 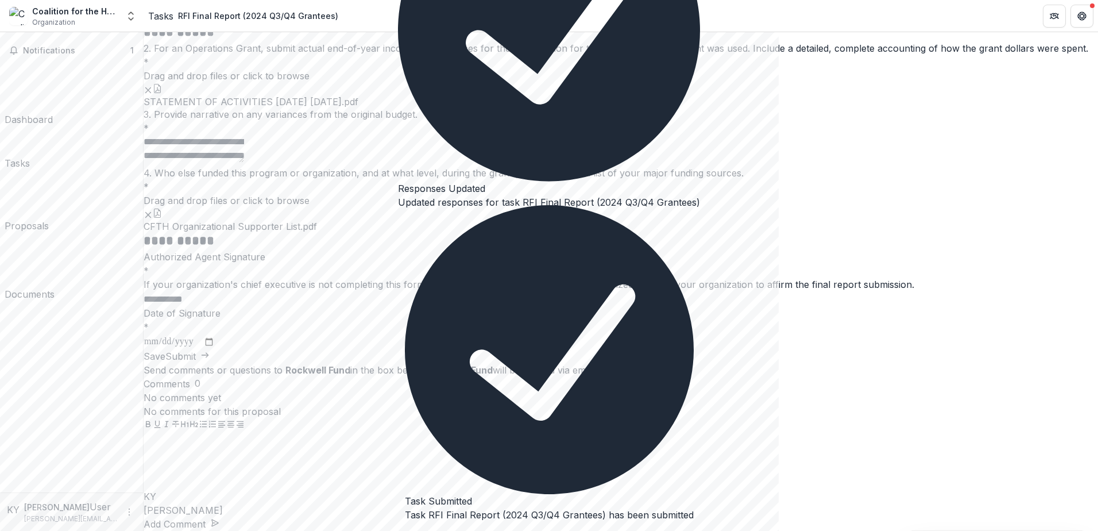 I want to click on p: 3. Provide narrative on any variances from the original budget., so click(x=621, y=114).